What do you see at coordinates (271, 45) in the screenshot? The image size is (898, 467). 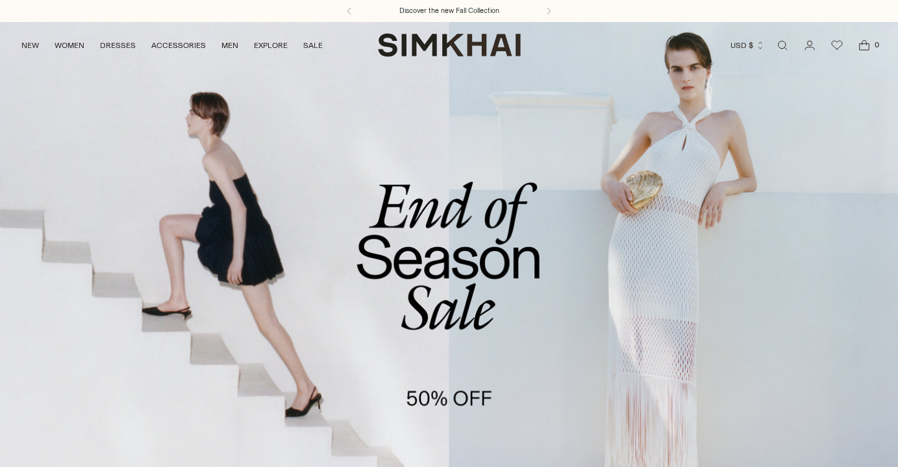 I see `a: EXPLORE` at bounding box center [271, 45].